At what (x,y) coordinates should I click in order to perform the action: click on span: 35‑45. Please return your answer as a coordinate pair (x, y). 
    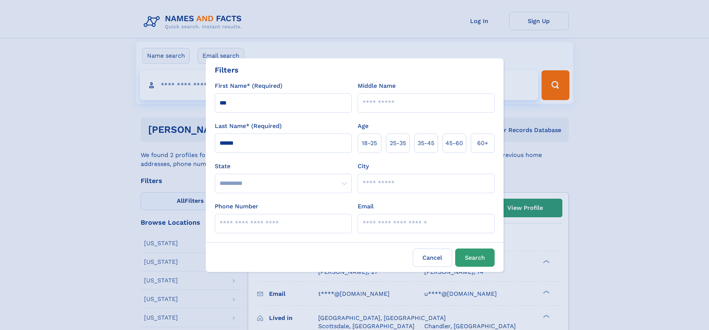
    Looking at the image, I should click on (426, 143).